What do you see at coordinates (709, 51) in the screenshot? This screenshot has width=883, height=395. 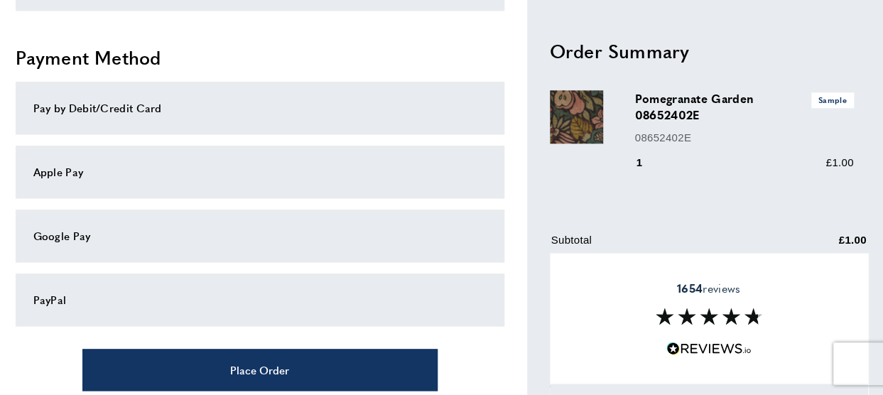 I see `h2: Order Summary` at bounding box center [709, 51].